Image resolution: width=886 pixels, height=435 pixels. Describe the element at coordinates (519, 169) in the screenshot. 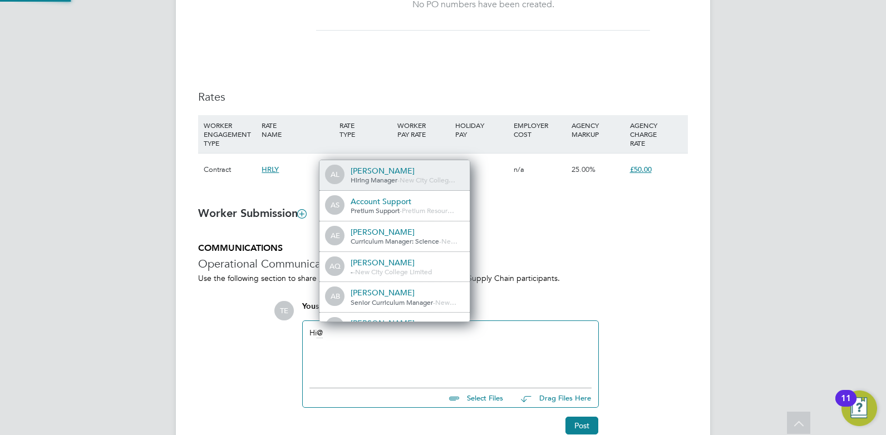

I see `span: n/a` at that location.